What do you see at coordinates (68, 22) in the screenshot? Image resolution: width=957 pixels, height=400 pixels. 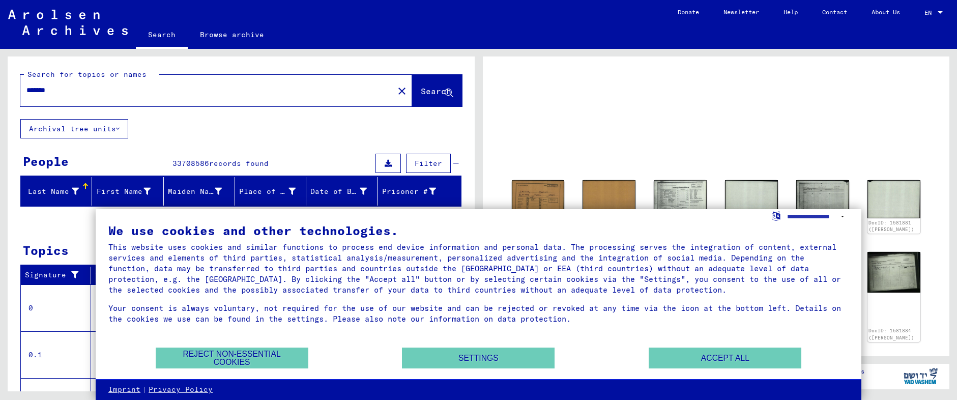 I see `img: Arolsen_neg.svg` at bounding box center [68, 22].